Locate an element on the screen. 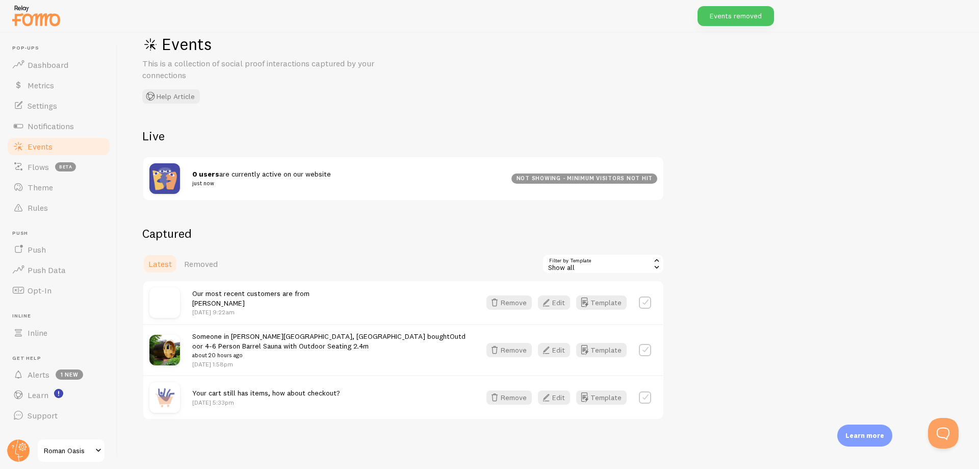 The height and width of the screenshot is (469, 979). a: Latest is located at coordinates (160, 264).